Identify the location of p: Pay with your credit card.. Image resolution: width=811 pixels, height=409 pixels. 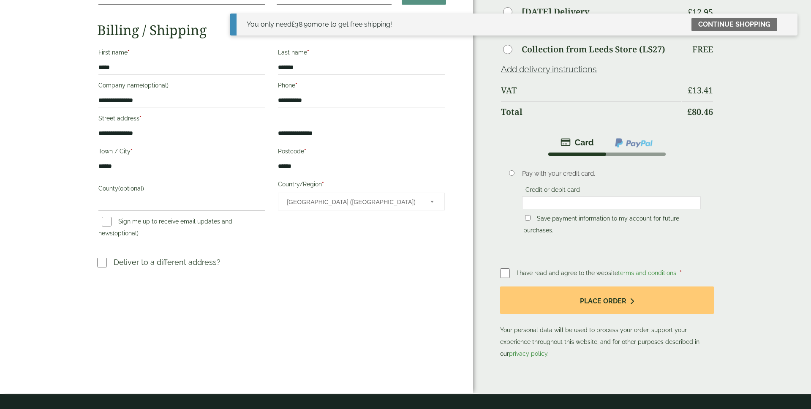
(611, 174).